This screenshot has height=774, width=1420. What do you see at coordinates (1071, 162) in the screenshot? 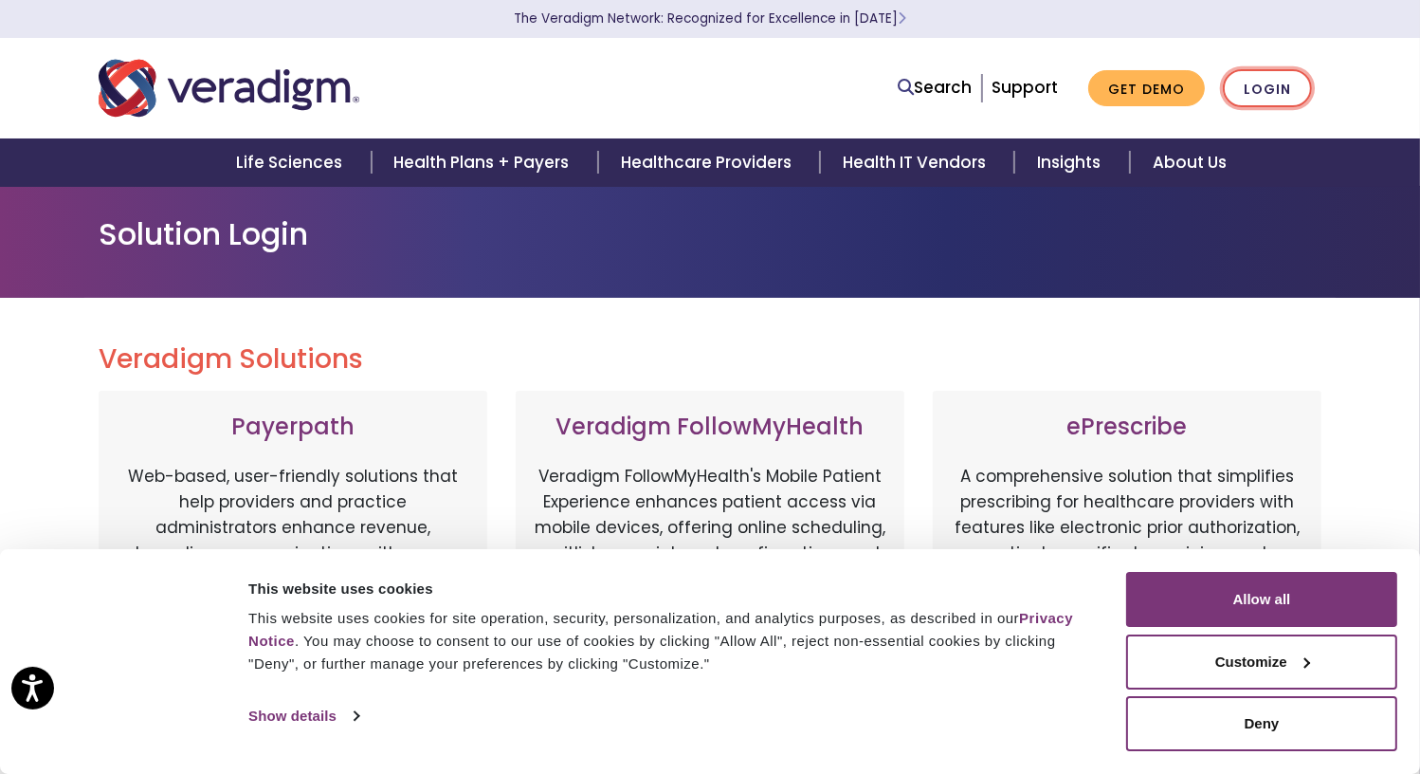
I see `a: Insights` at bounding box center [1071, 162].